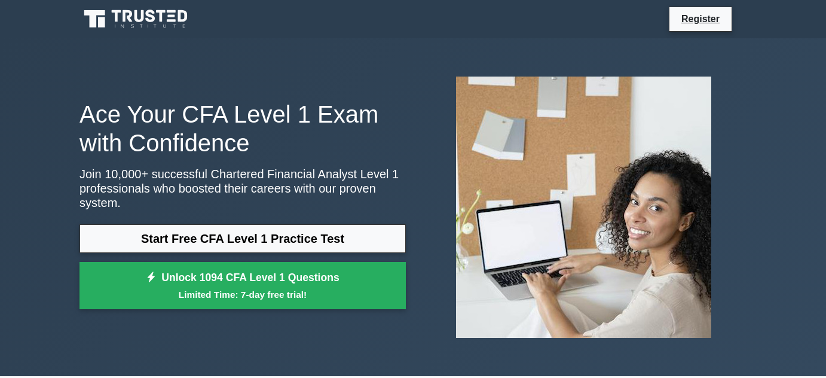 This screenshot has width=826, height=378. Describe the element at coordinates (701, 19) in the screenshot. I see `a: Register` at that location.